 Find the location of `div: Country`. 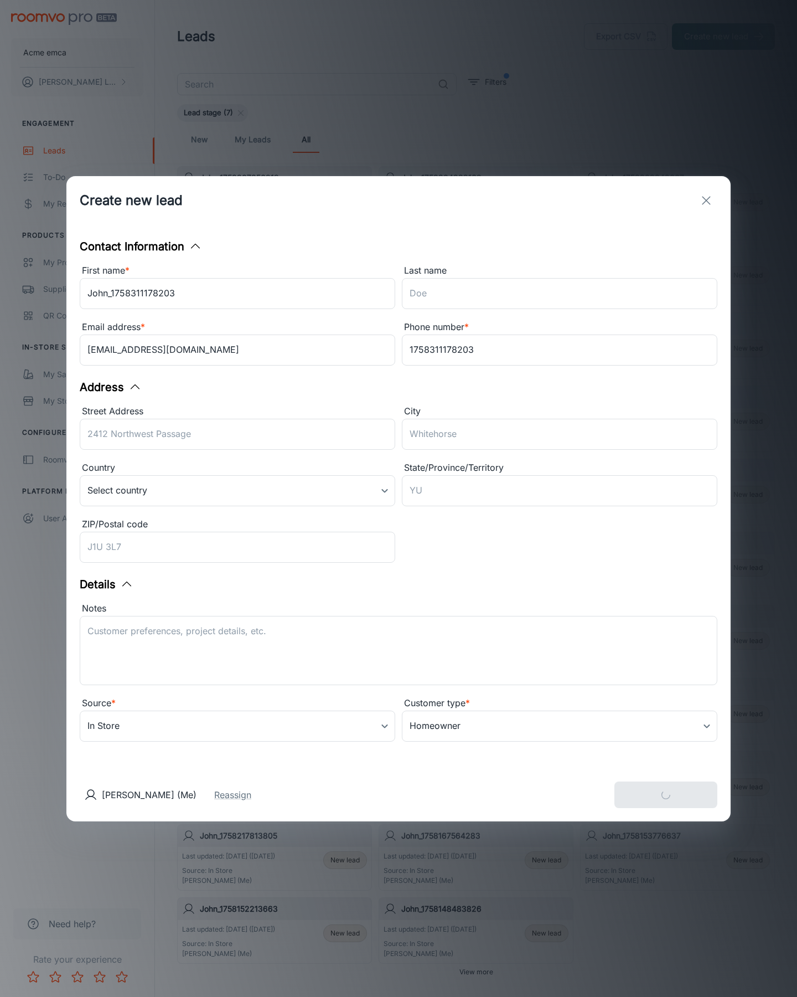

div: Country is located at coordinates (238, 468).